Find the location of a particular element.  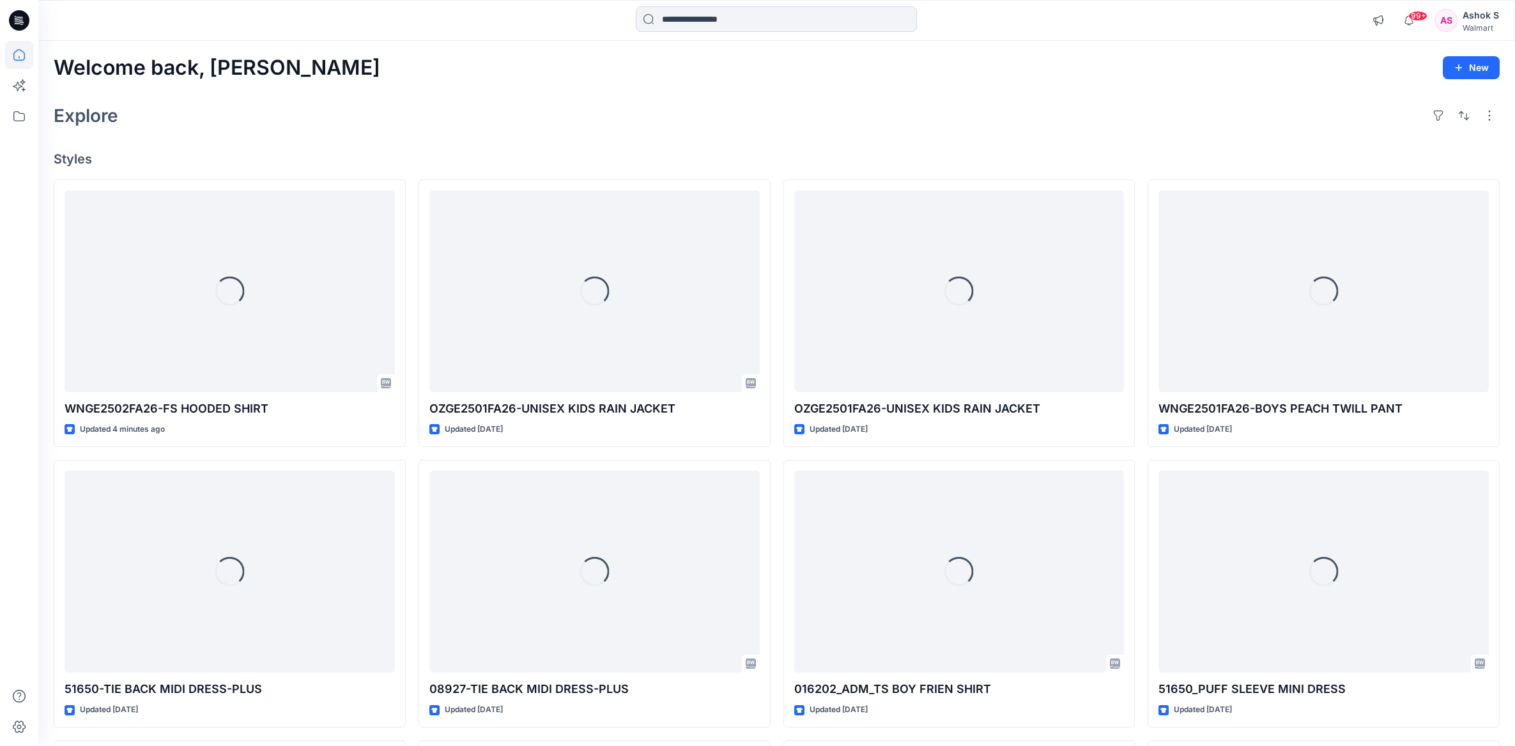

div: Ashok S is located at coordinates (1481, 15).